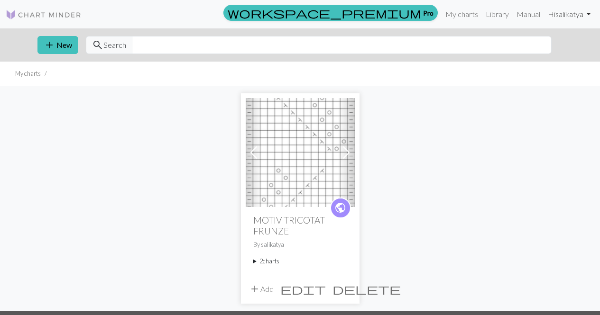 The width and height of the screenshot is (600, 315). What do you see at coordinates (300, 151) in the screenshot?
I see `a: MOTIV TRICOTAT FRUNZE` at bounding box center [300, 151].